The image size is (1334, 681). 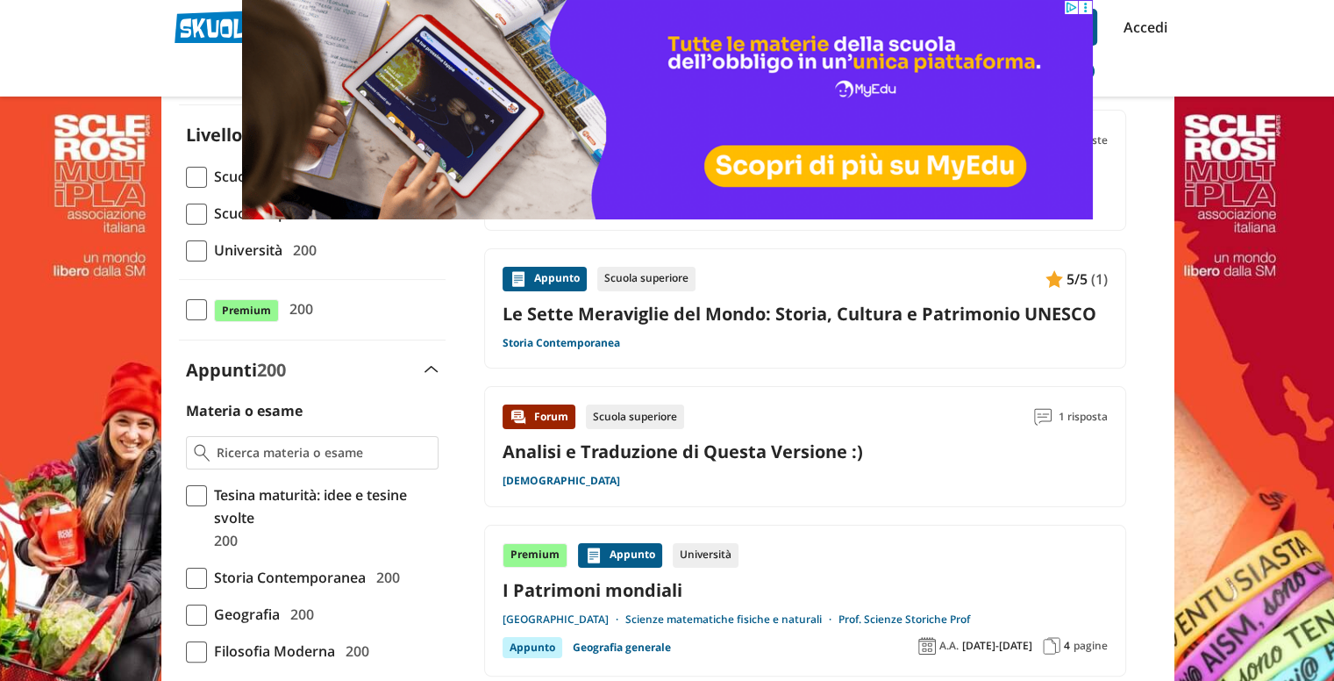 What do you see at coordinates (731, 619) in the screenshot?
I see `a: Scienze matematiche fisiche e naturali` at bounding box center [731, 619].